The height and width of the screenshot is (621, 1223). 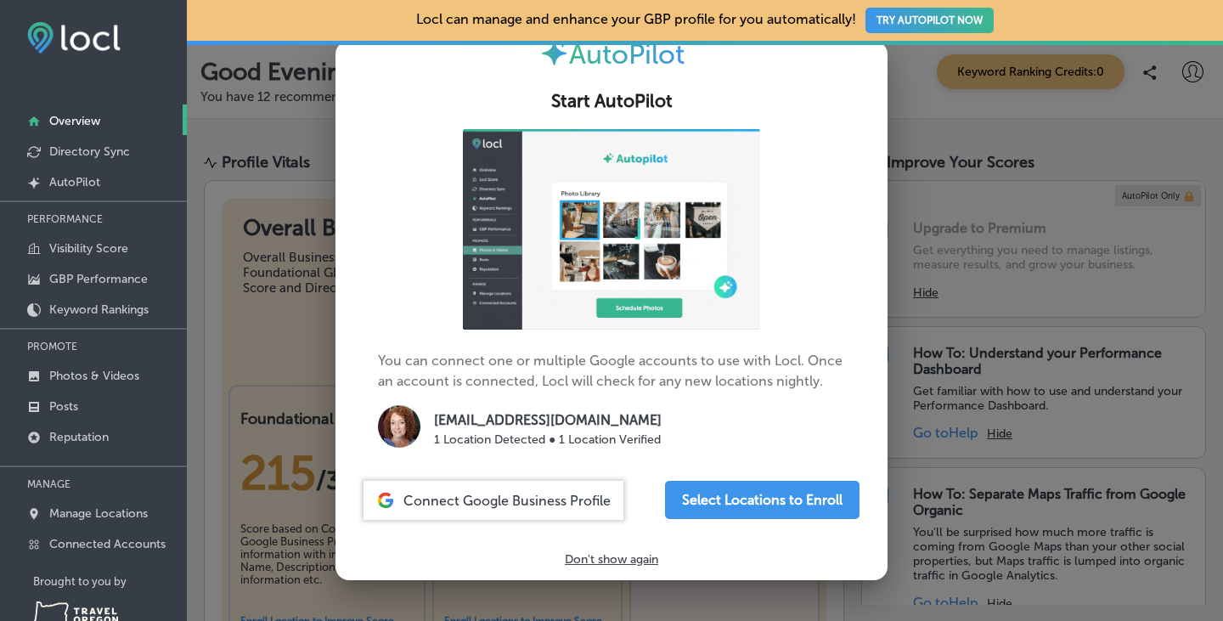 I want to click on img: fda3e92497d09a02dc62c9cd864e3231.png, so click(x=74, y=37).